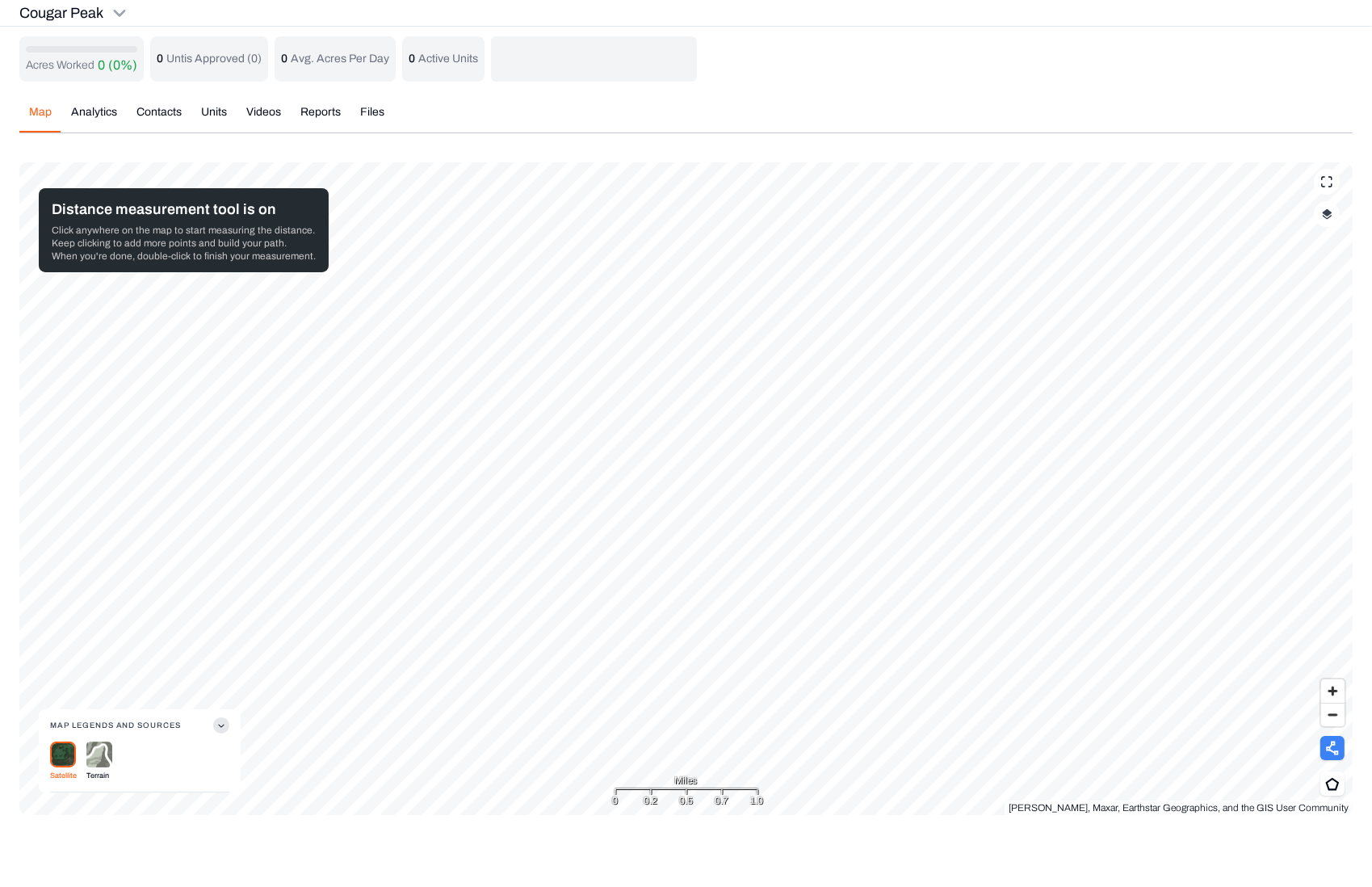 The height and width of the screenshot is (887, 1372). Describe the element at coordinates (758, 801) in the screenshot. I see `div: 1.0` at that location.